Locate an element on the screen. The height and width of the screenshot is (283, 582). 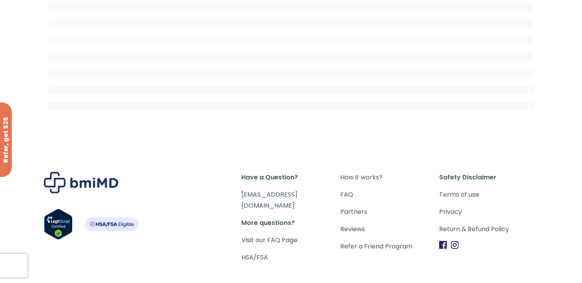
span: More questions? is located at coordinates (291, 223).